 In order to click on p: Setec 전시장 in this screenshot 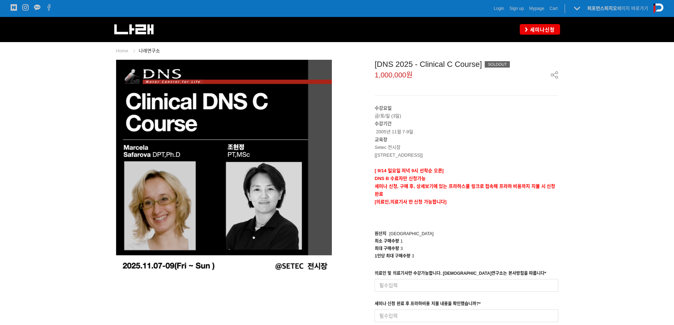, I will do `click(467, 148)`.